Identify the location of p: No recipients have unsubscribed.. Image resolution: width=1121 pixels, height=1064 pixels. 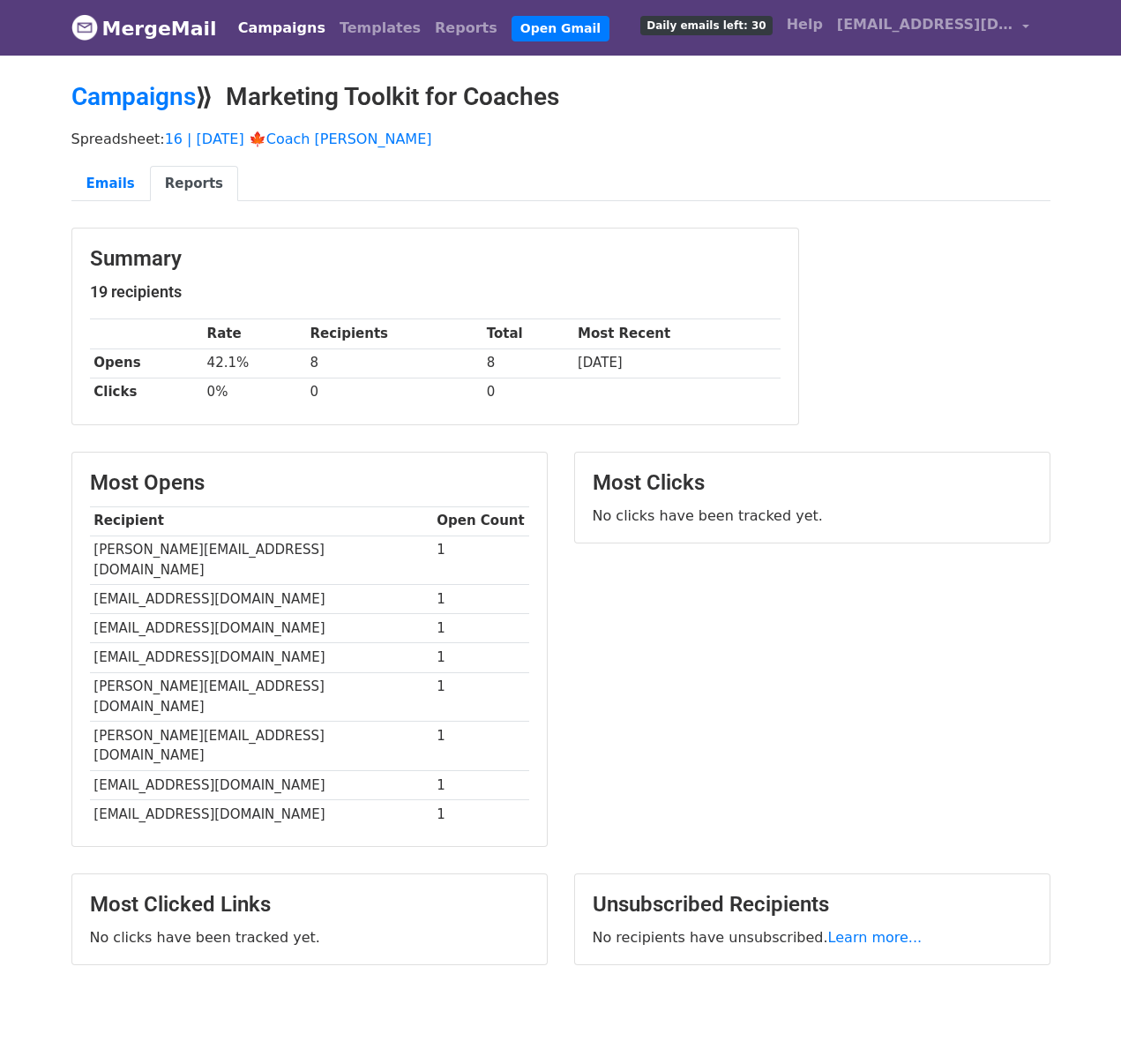
(812, 937).